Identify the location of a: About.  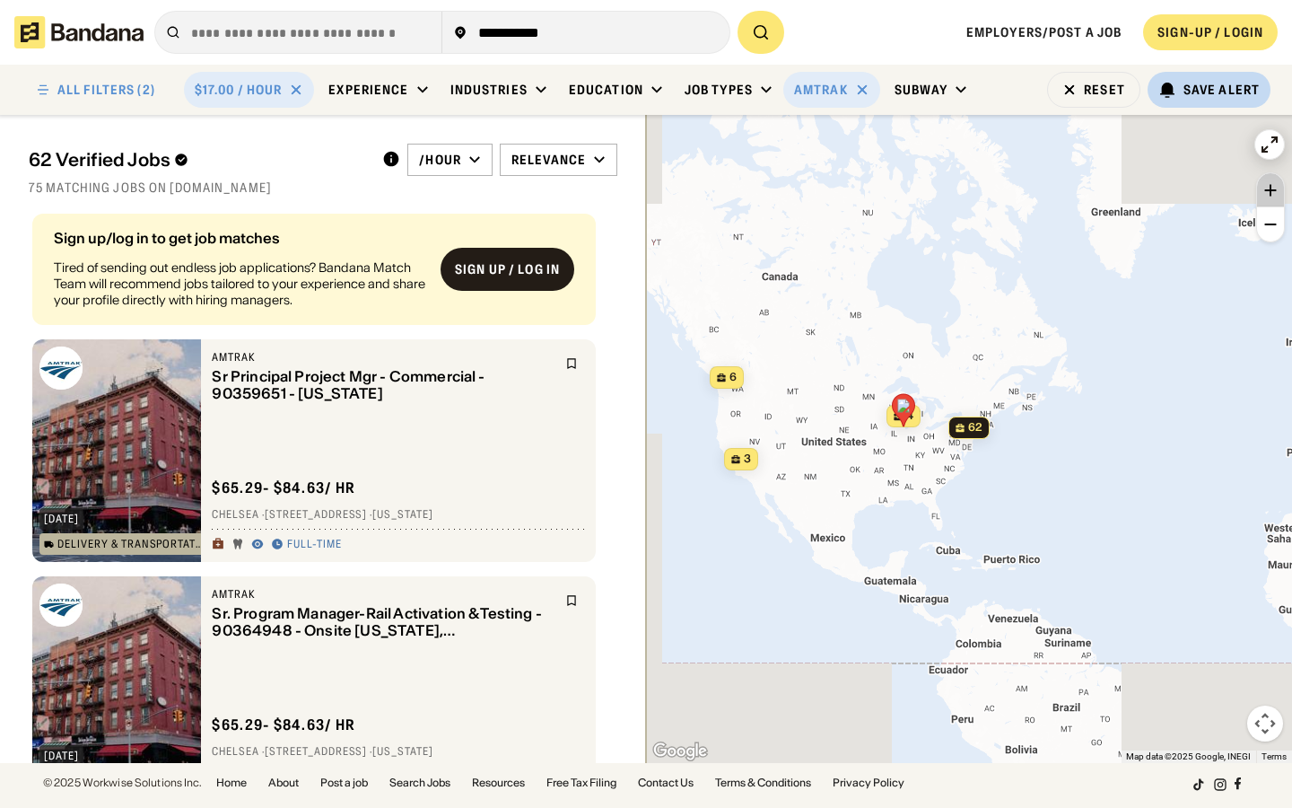
(284, 782).